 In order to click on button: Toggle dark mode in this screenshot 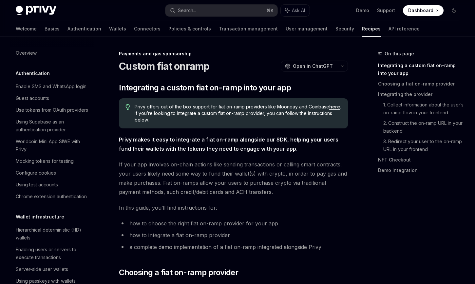, I will do `click(454, 10)`.